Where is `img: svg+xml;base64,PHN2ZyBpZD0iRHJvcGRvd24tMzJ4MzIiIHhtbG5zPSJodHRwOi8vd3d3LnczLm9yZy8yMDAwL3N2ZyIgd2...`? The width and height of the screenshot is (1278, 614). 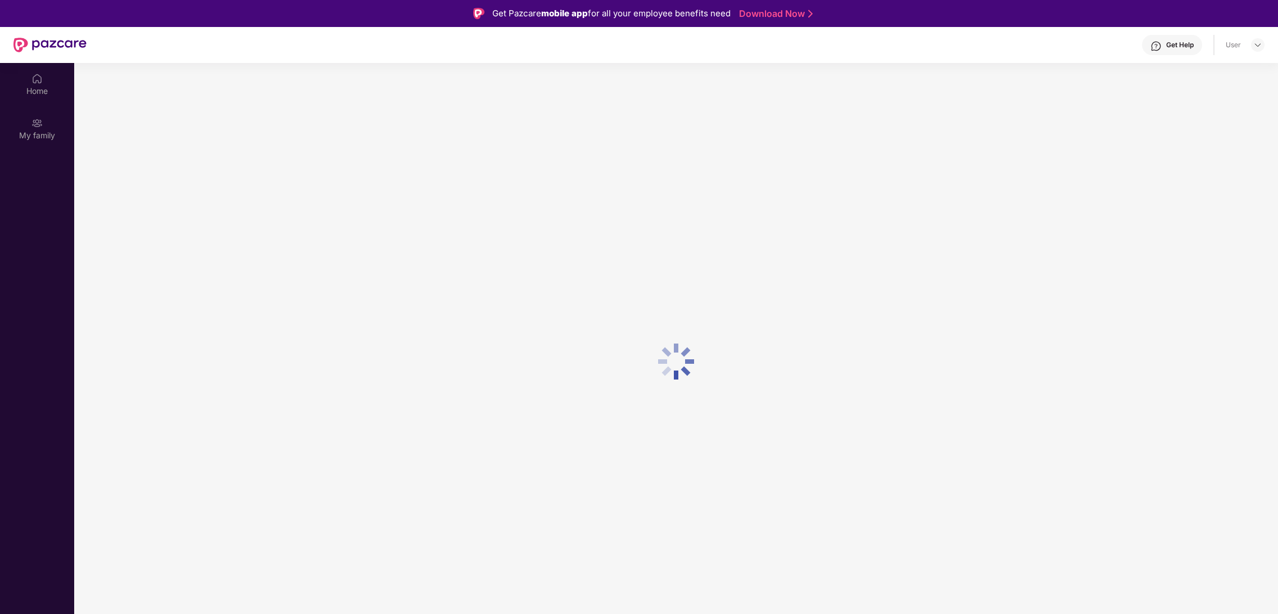 img: svg+xml;base64,PHN2ZyBpZD0iRHJvcGRvd24tMzJ4MzIiIHhtbG5zPSJodHRwOi8vd3d3LnczLm9yZy8yMDAwL3N2ZyIgd2... is located at coordinates (1257, 45).